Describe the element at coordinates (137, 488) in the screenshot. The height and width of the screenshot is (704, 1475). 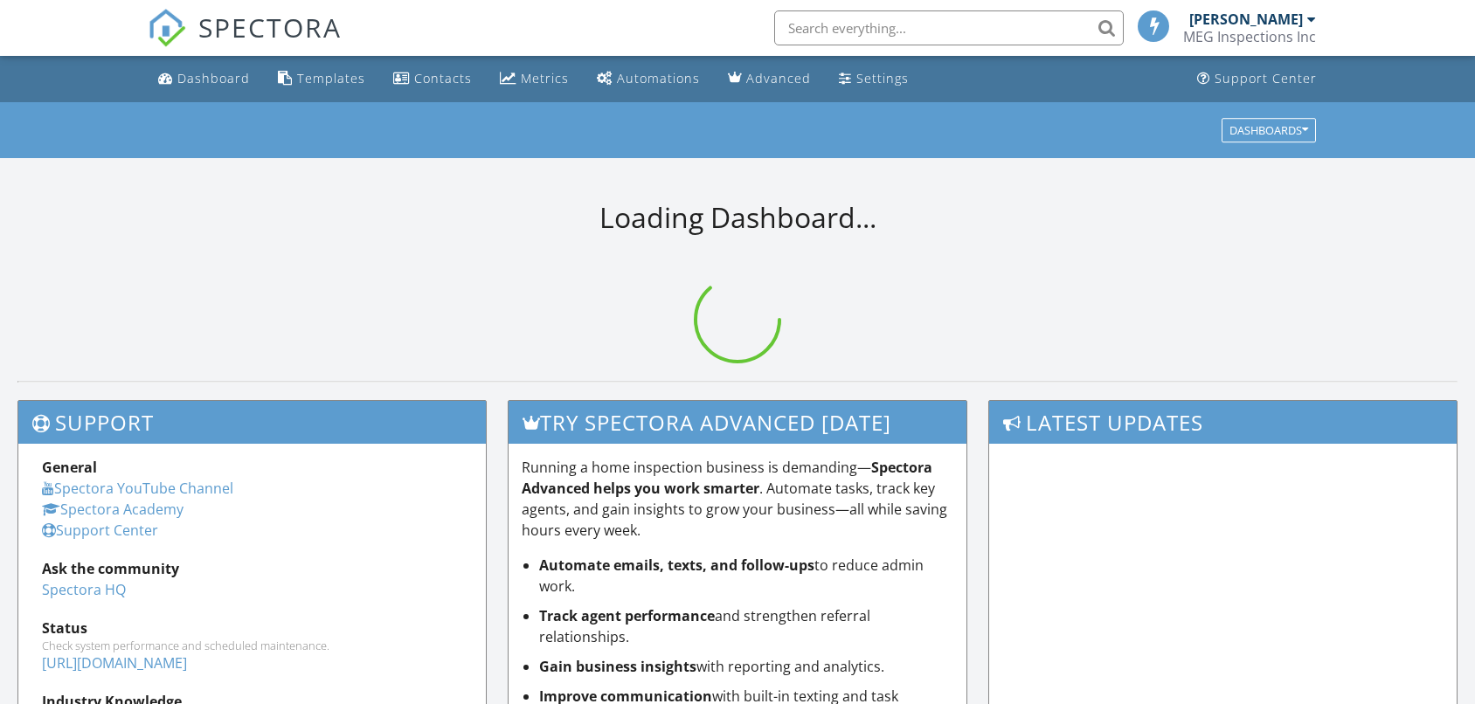
I see `a: Spectora YouTube Channel` at that location.